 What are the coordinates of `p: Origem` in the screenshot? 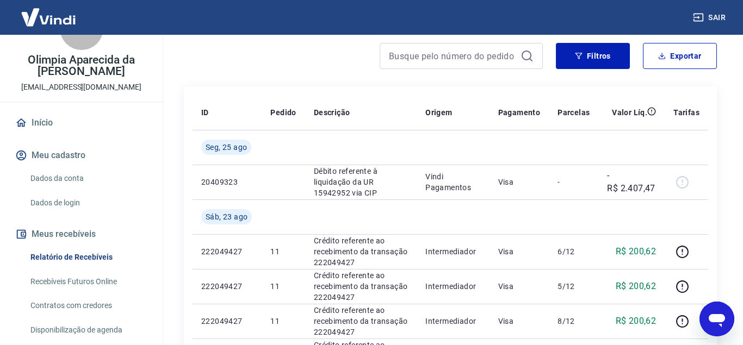 It's located at (438, 113).